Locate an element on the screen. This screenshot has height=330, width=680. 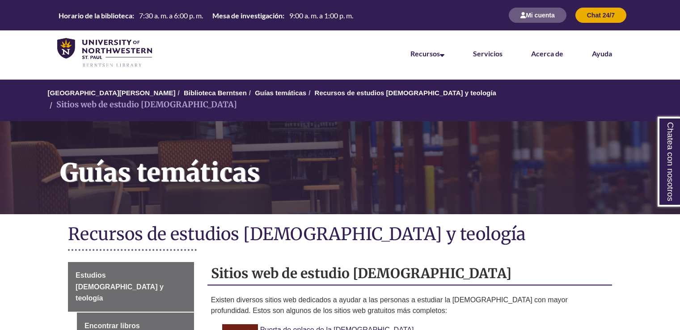
a: Mi cuenta is located at coordinates (538, 15).